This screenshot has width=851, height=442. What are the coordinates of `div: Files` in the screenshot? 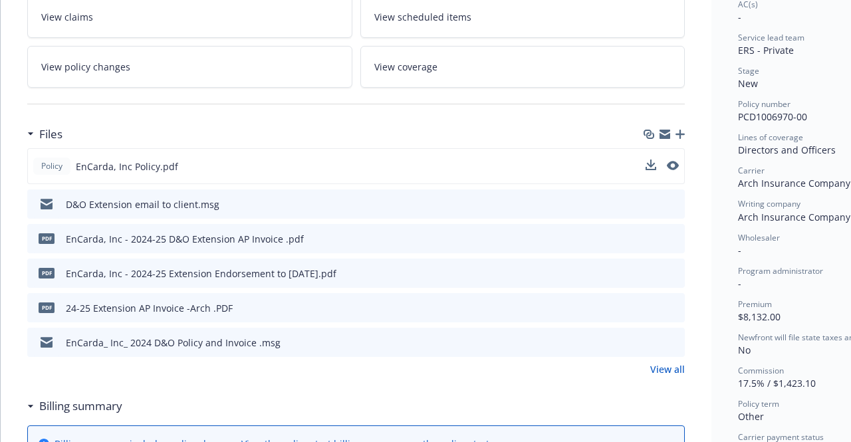 It's located at (45, 134).